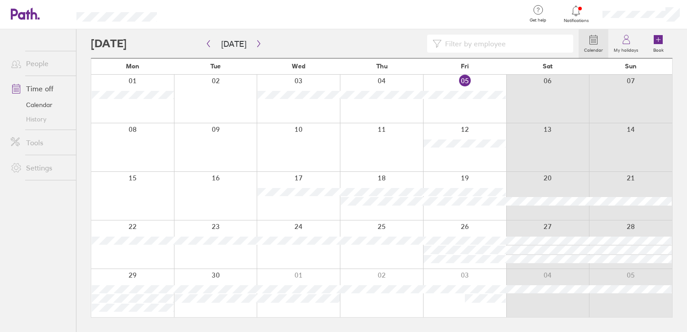 The height and width of the screenshot is (332, 687). What do you see at coordinates (299, 66) in the screenshot?
I see `span: Wed` at bounding box center [299, 66].